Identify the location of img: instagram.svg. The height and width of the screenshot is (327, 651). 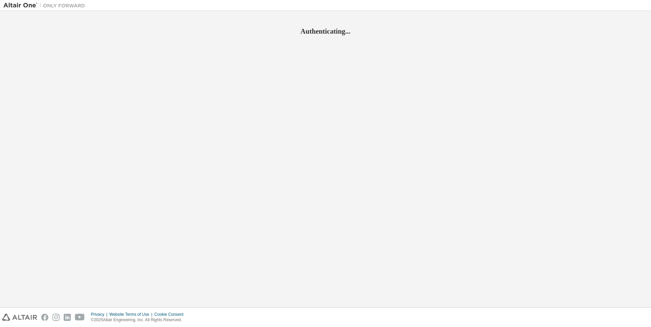
(56, 317).